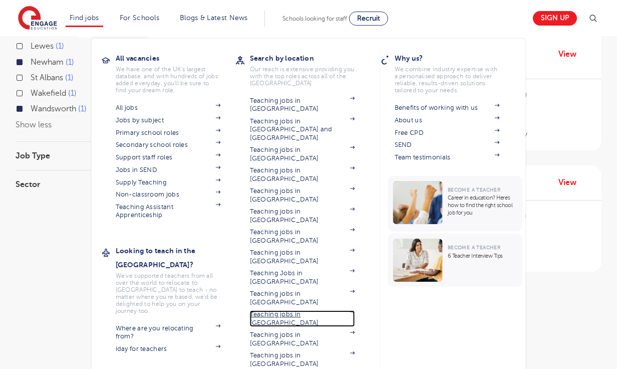 The image size is (617, 369). I want to click on a: All vacanciesWe have one of the UK's largest database. and with hundreds of jobs added everyday. ..., so click(176, 72).